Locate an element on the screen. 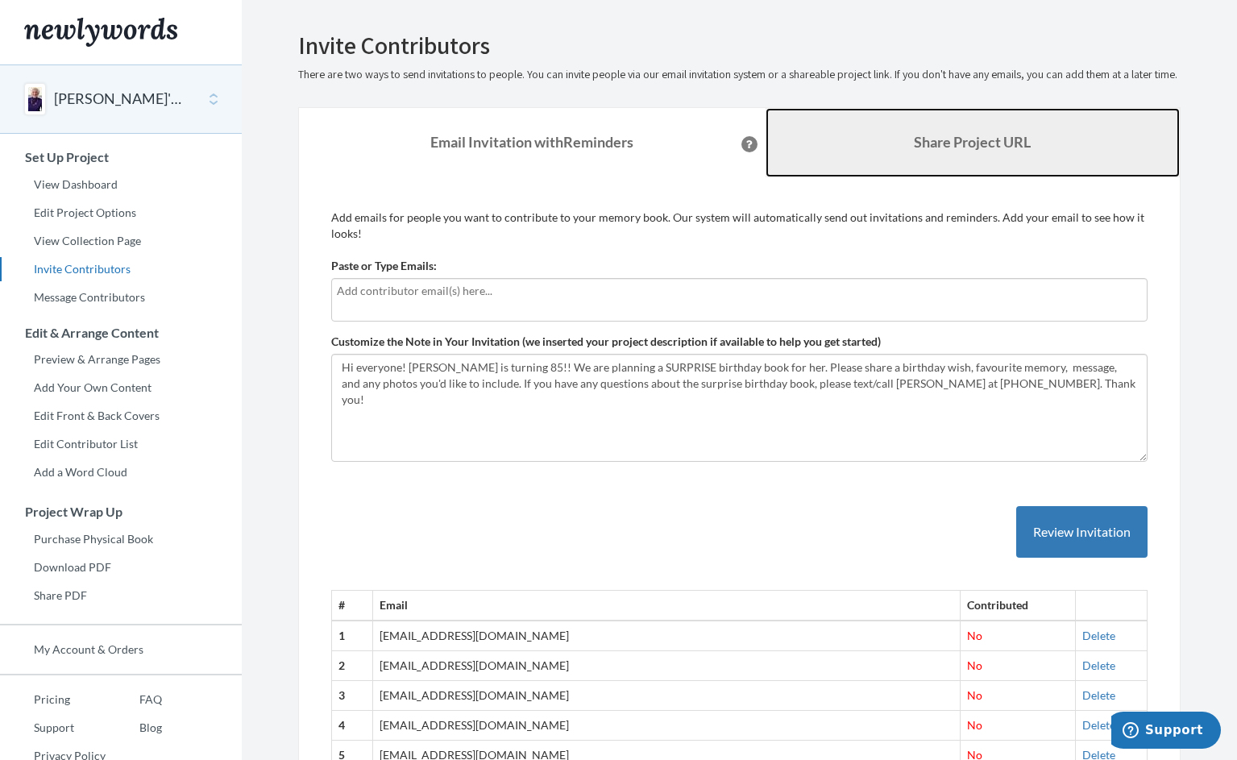  th: 1 is located at coordinates (352, 635).